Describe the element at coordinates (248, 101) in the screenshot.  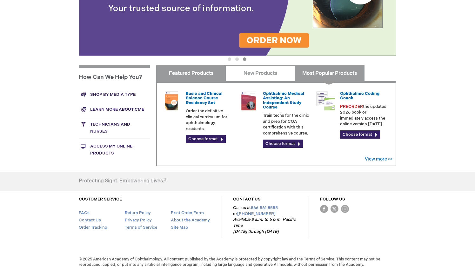
I see `img: 0219007u_51.png` at that location.